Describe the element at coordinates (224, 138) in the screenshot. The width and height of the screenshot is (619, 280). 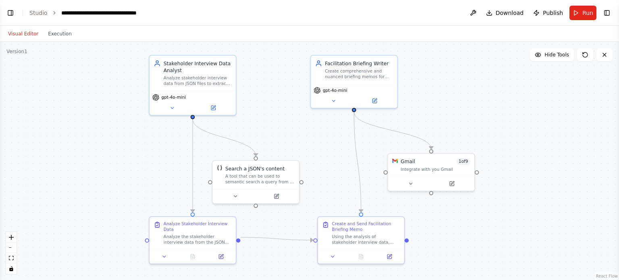
I see `g: Edge from e8a760f8-c03f-4c39-844a-8b58bd8cbc2c to e903ef19-bf21-4d1f-bfcd-8e128bb56f9b` at that location.